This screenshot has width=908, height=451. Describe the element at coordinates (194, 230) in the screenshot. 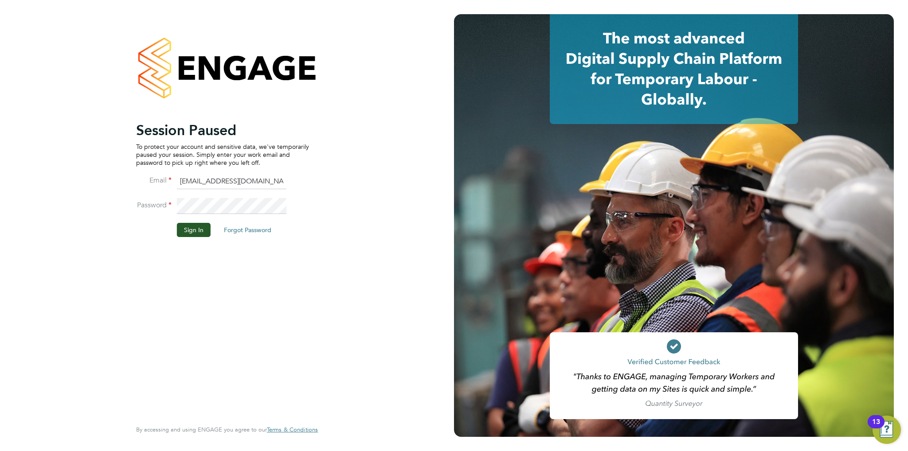

I see `button: Sign In` at that location.